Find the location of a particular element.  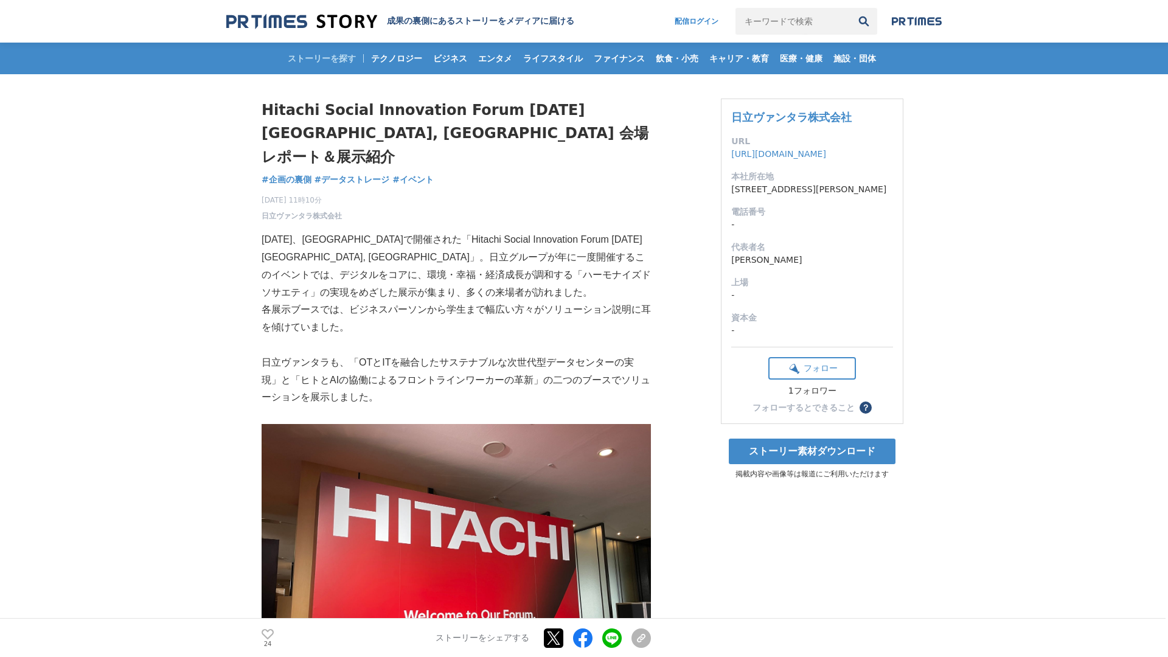

button: フォロー is located at coordinates (812, 368).